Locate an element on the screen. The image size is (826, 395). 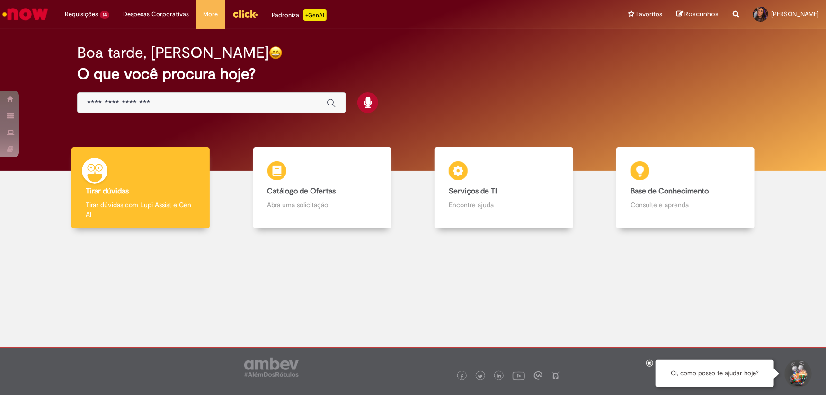
img: happy-face.png is located at coordinates (276, 53).